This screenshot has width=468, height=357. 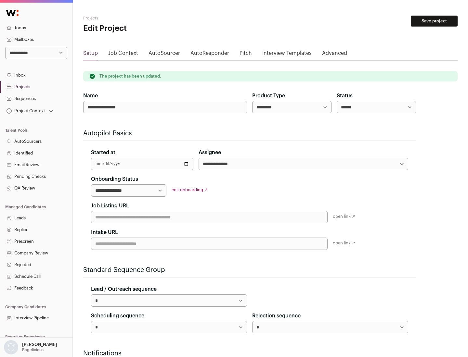 I want to click on label: Lead / Outreach sequence, so click(x=124, y=289).